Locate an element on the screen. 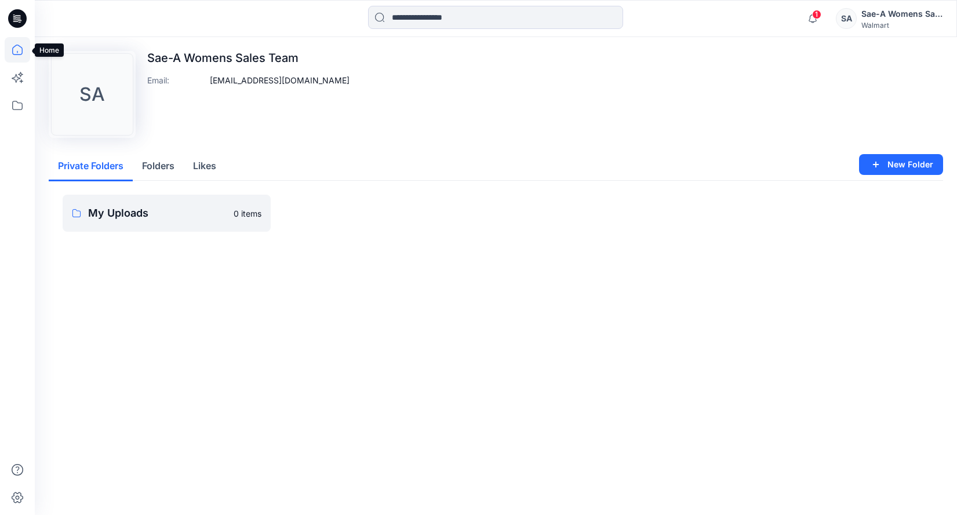  button: Private Folders is located at coordinates (90, 166).